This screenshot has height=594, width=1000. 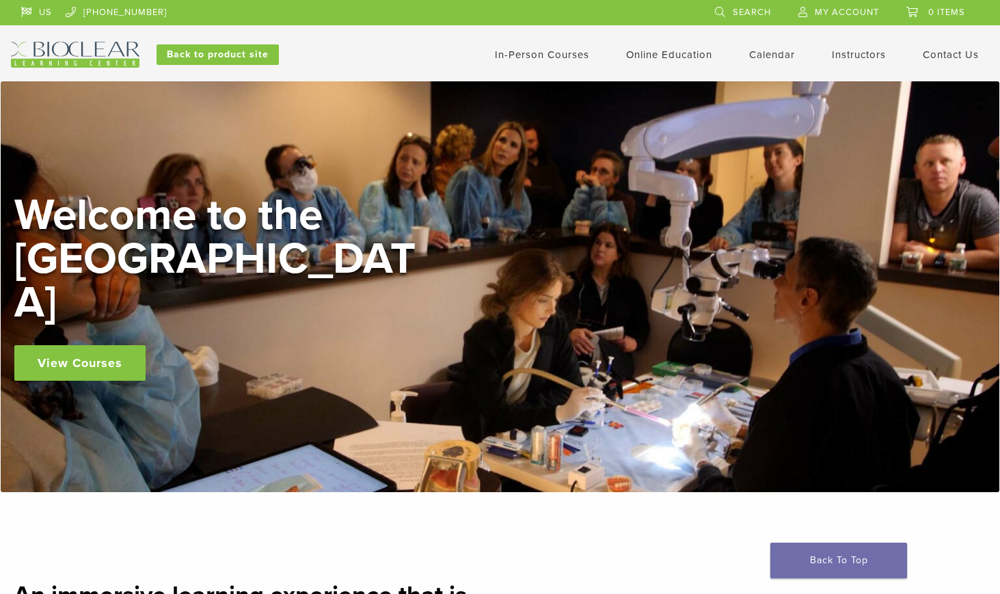 I want to click on span: 0 items, so click(x=947, y=12).